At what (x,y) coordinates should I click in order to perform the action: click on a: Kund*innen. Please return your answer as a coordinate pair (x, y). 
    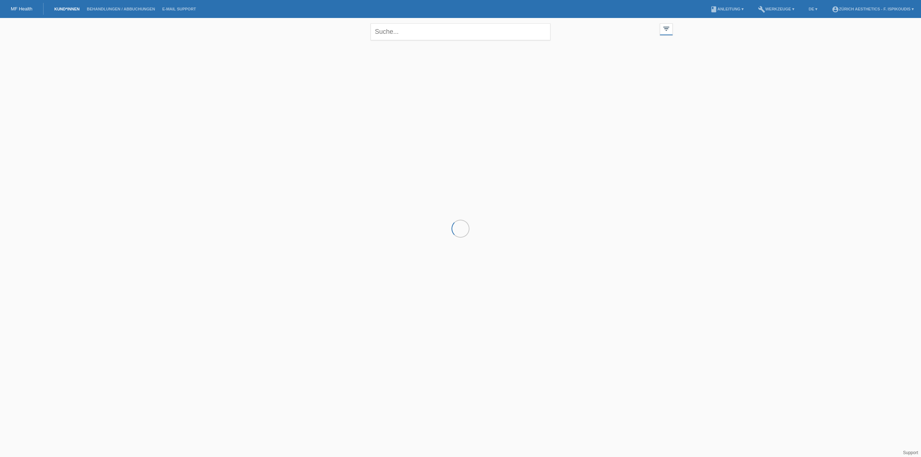
    Looking at the image, I should click on (67, 9).